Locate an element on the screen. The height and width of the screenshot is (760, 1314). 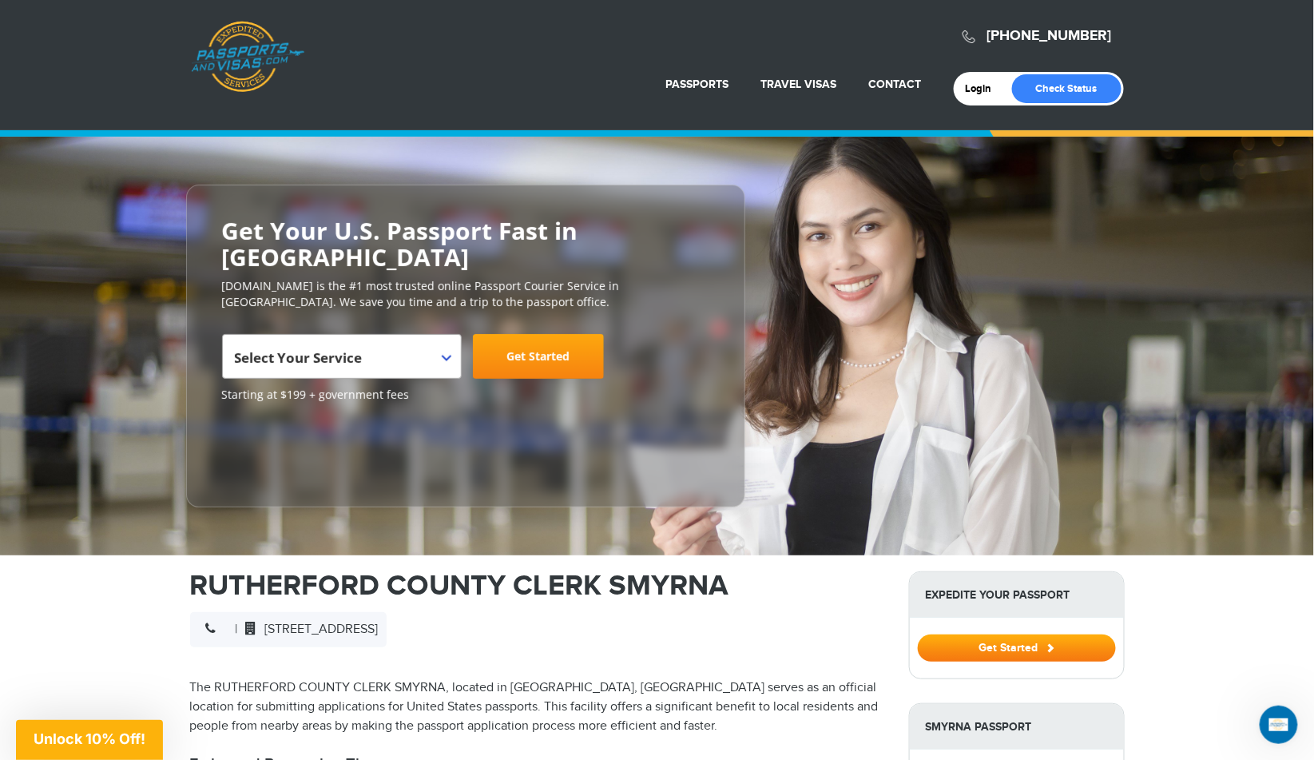
strong: Expedite Your Passport is located at coordinates (1017, 594).